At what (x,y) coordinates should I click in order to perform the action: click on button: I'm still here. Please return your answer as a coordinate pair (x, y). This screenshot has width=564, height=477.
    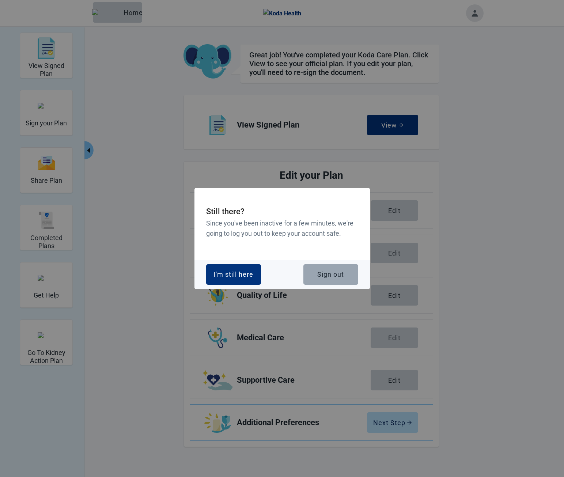
    Looking at the image, I should click on (233, 274).